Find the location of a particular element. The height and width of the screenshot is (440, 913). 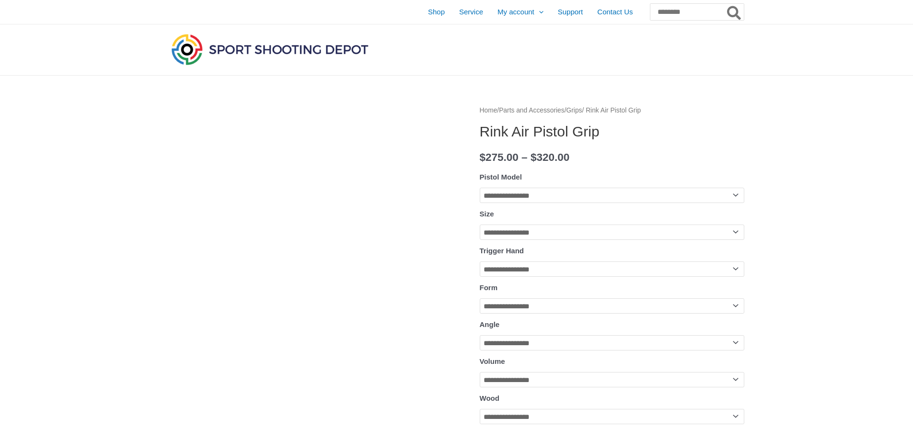

a: Grips is located at coordinates (574, 110).